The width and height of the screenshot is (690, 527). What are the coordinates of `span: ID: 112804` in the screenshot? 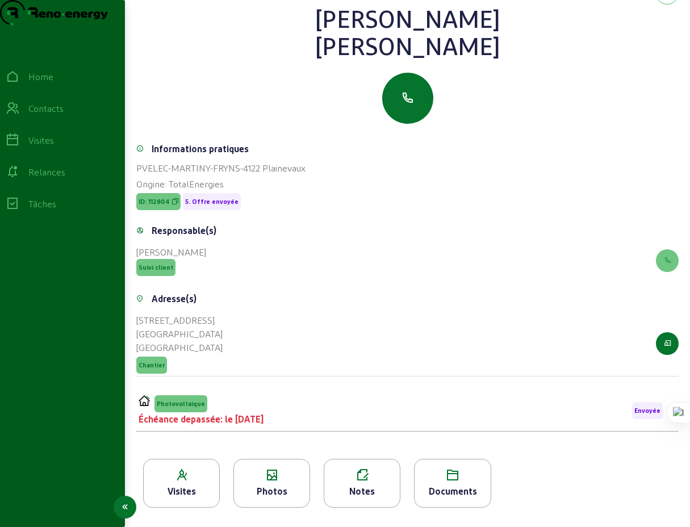 It's located at (154, 202).